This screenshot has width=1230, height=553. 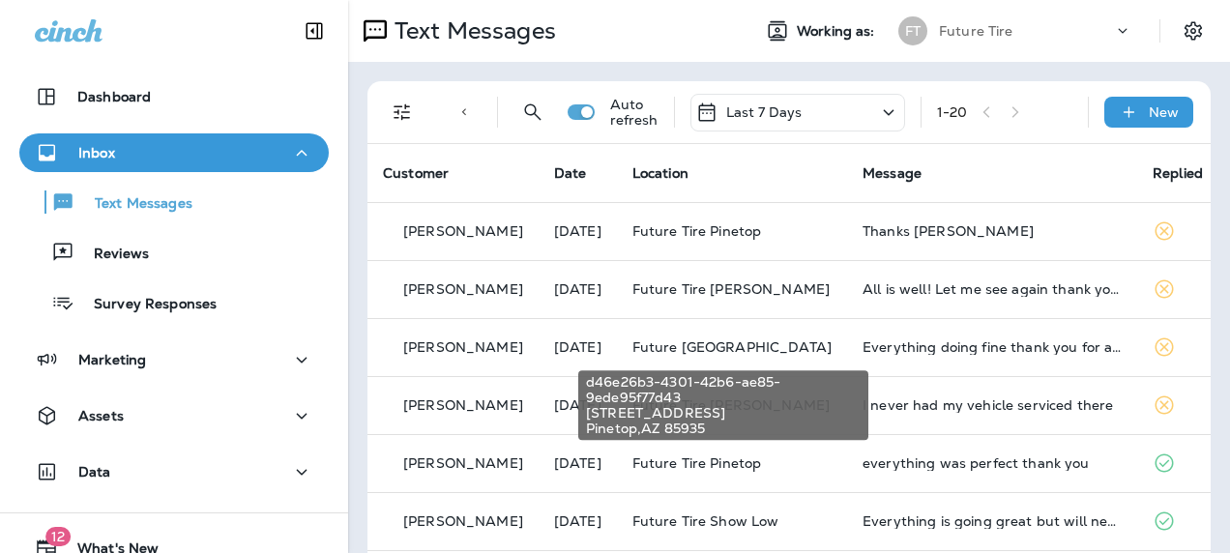 What do you see at coordinates (402, 112) in the screenshot?
I see `button: Filters` at bounding box center [402, 112].